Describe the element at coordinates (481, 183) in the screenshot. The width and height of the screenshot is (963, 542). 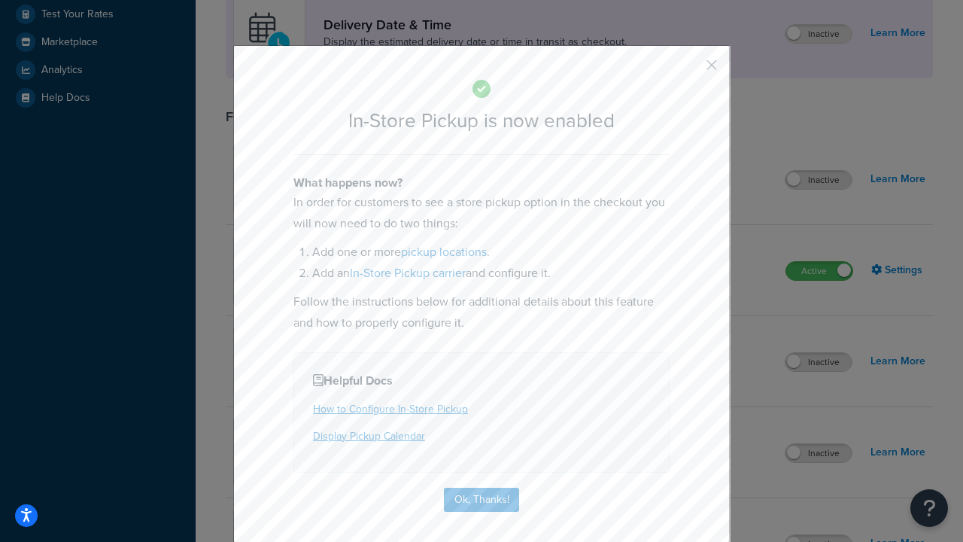
I see `h4: What happens now?` at that location.